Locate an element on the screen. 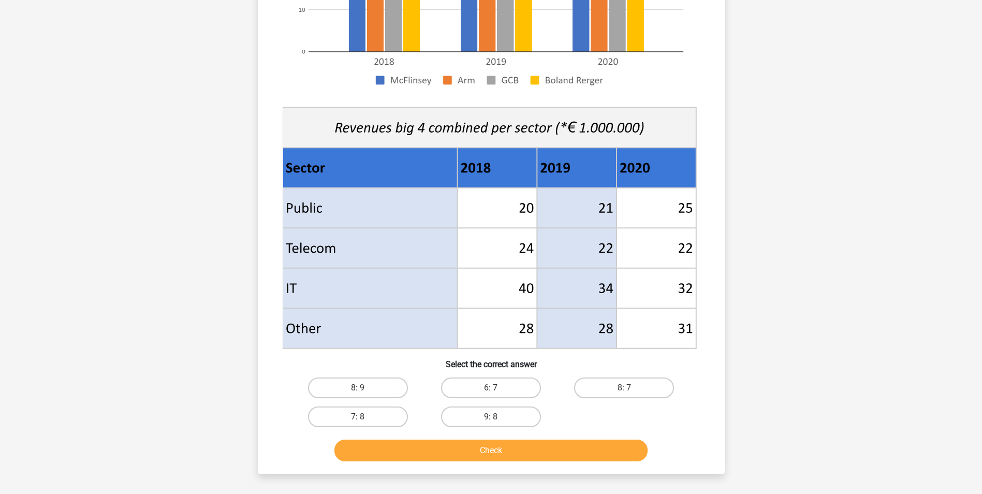  label: 7: 8 is located at coordinates (358, 417).